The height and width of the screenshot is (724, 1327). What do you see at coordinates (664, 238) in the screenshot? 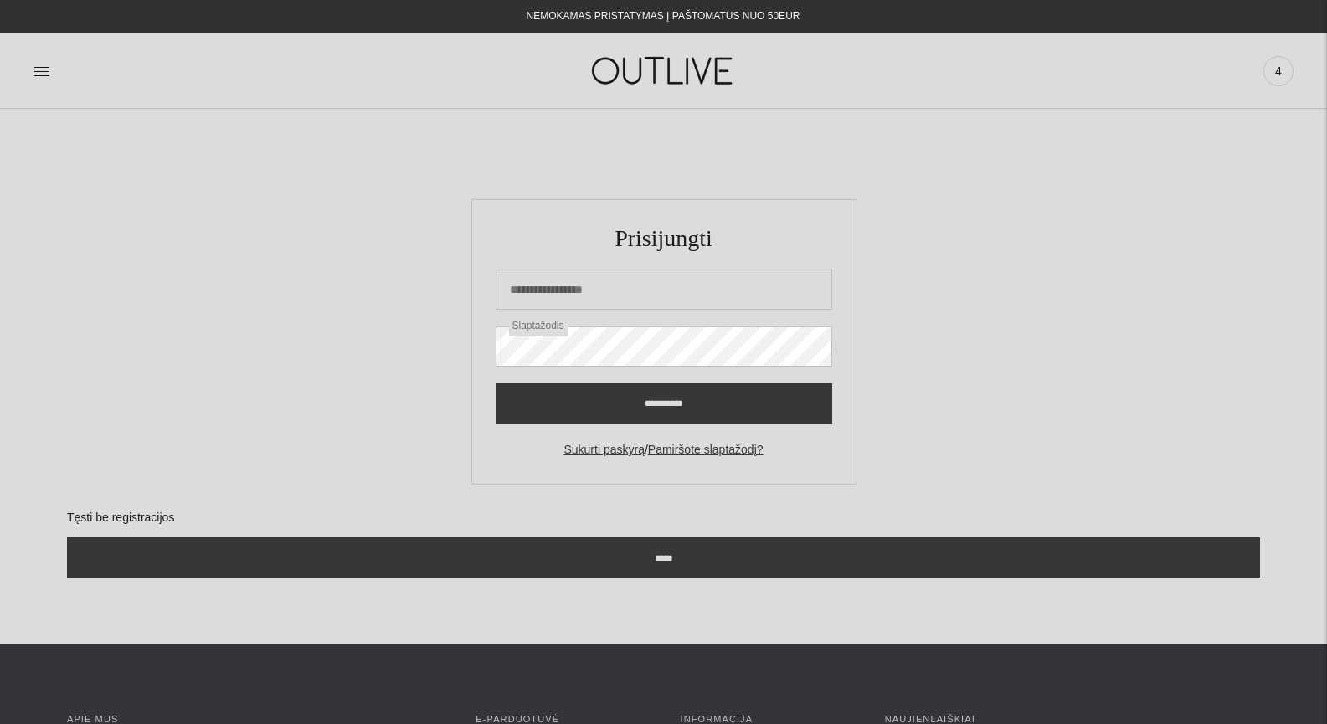
I see `h1: Prisijungti` at bounding box center [664, 238].